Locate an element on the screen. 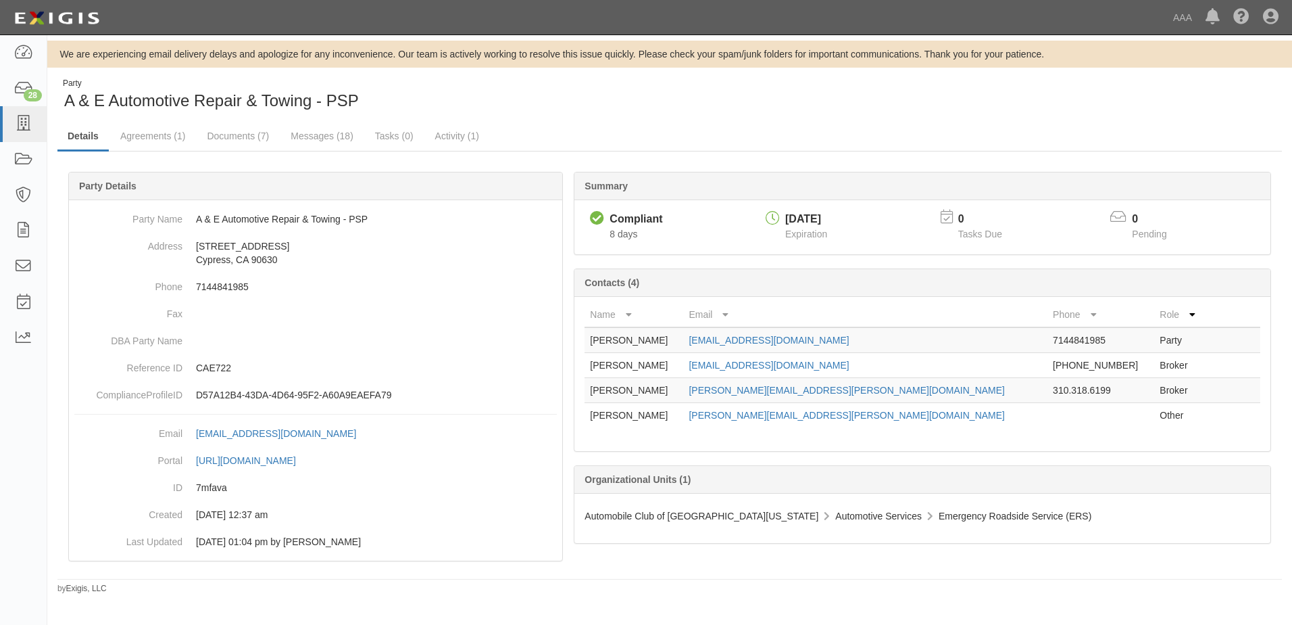 The image size is (1292, 625). td: 7144841985 is located at coordinates (1101, 340).